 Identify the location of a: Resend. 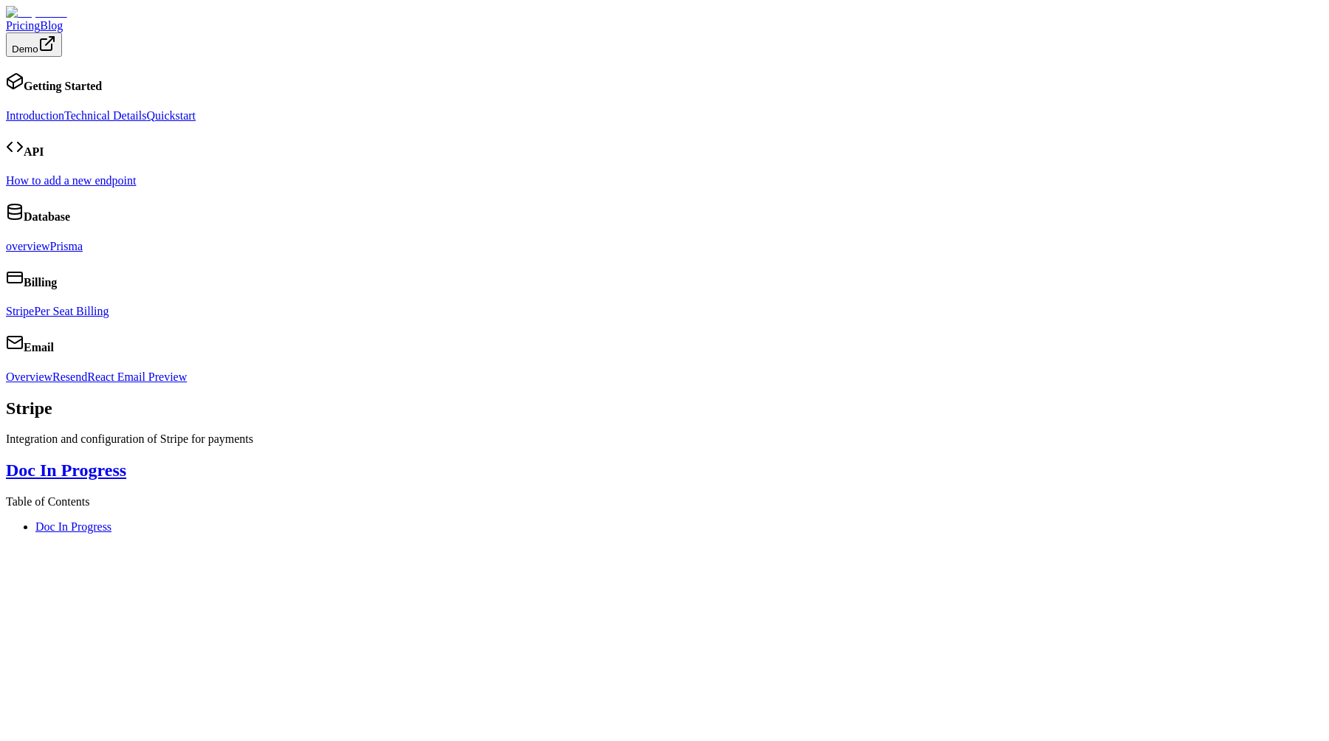
(69, 376).